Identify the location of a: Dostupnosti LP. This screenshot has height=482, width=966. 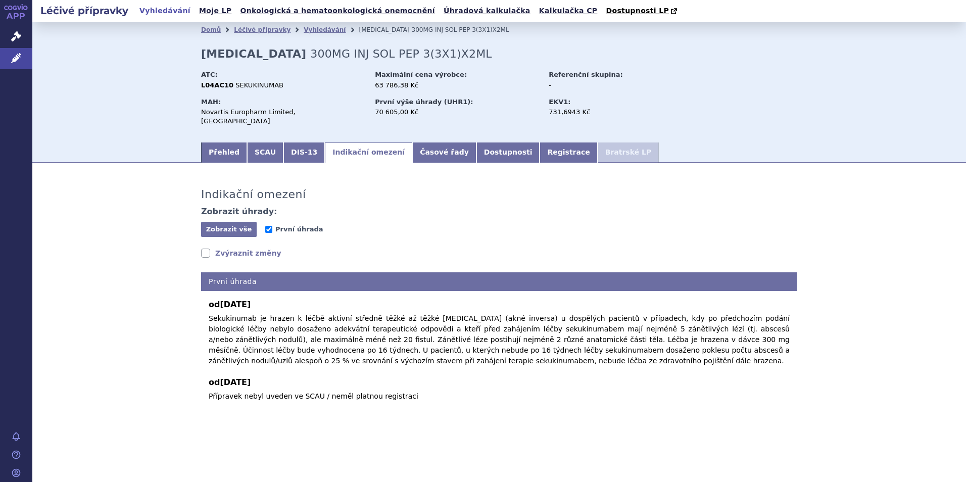
(642, 11).